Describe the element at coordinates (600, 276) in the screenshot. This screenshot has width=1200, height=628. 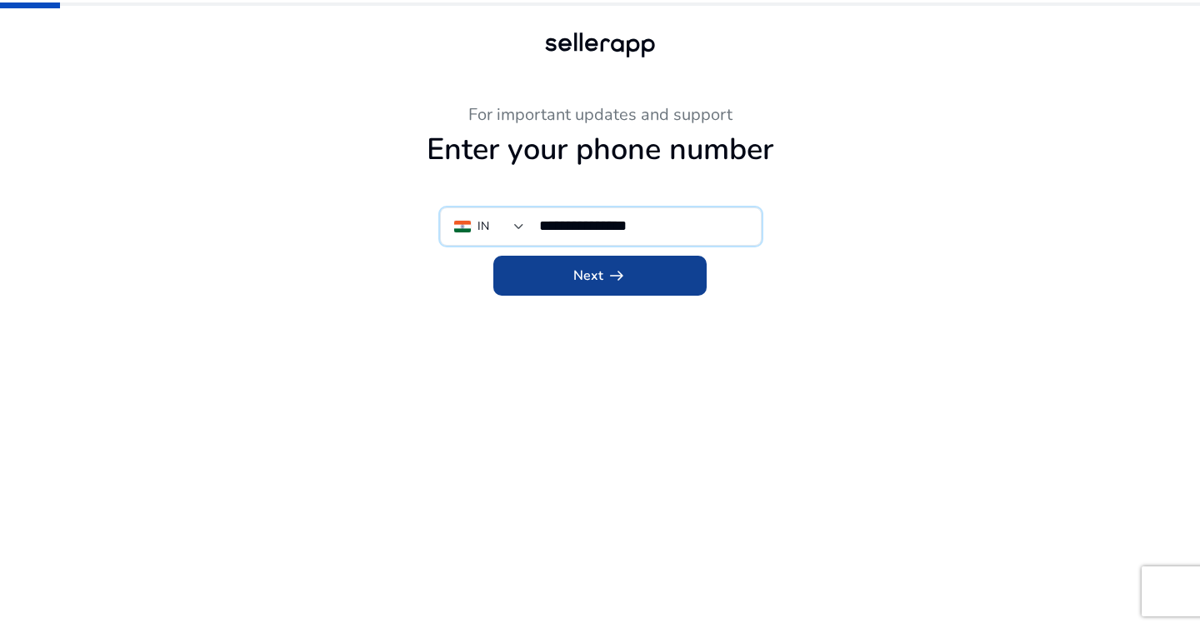
I see `span: Next` at that location.